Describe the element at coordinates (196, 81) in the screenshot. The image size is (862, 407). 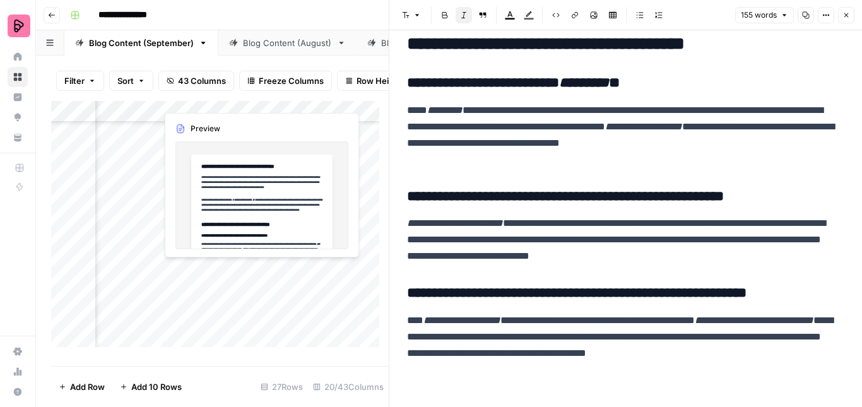
I see `button: 43 Columns` at that location.